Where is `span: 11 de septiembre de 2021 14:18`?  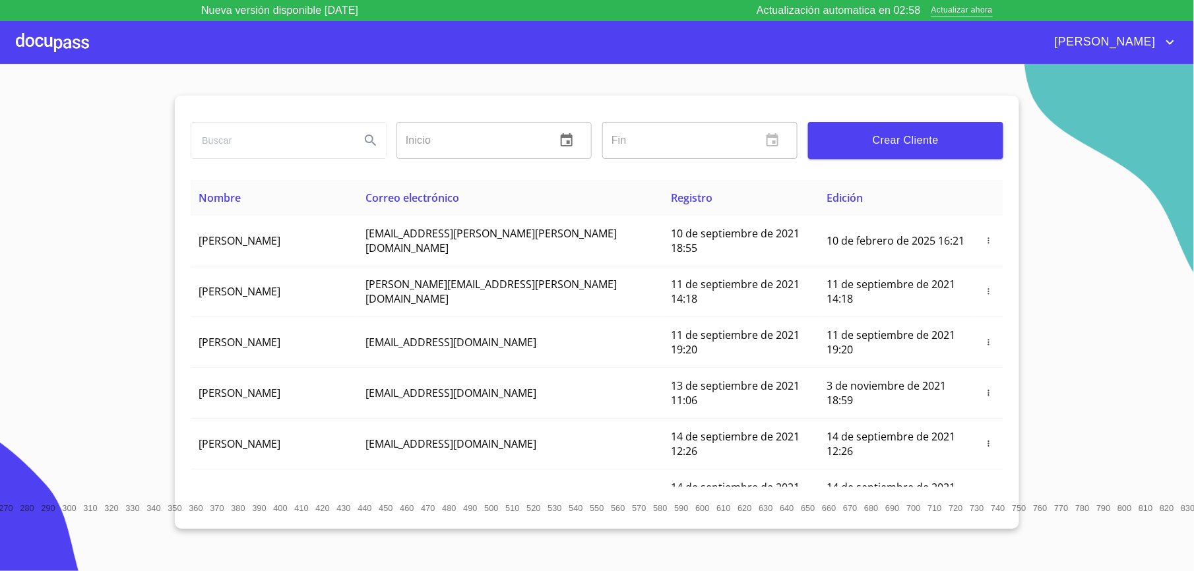 span: 11 de septiembre de 2021 14:18 is located at coordinates (735, 292).